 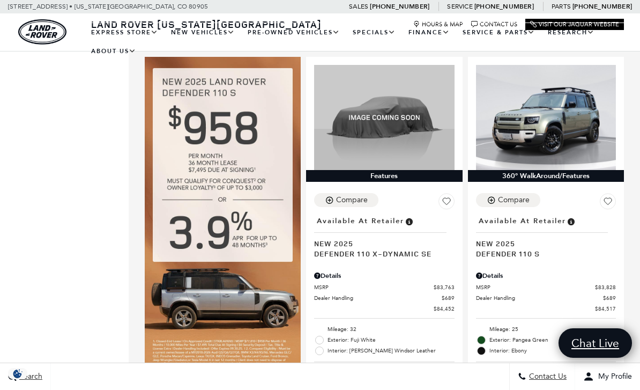 I want to click on a: Research, so click(x=571, y=32).